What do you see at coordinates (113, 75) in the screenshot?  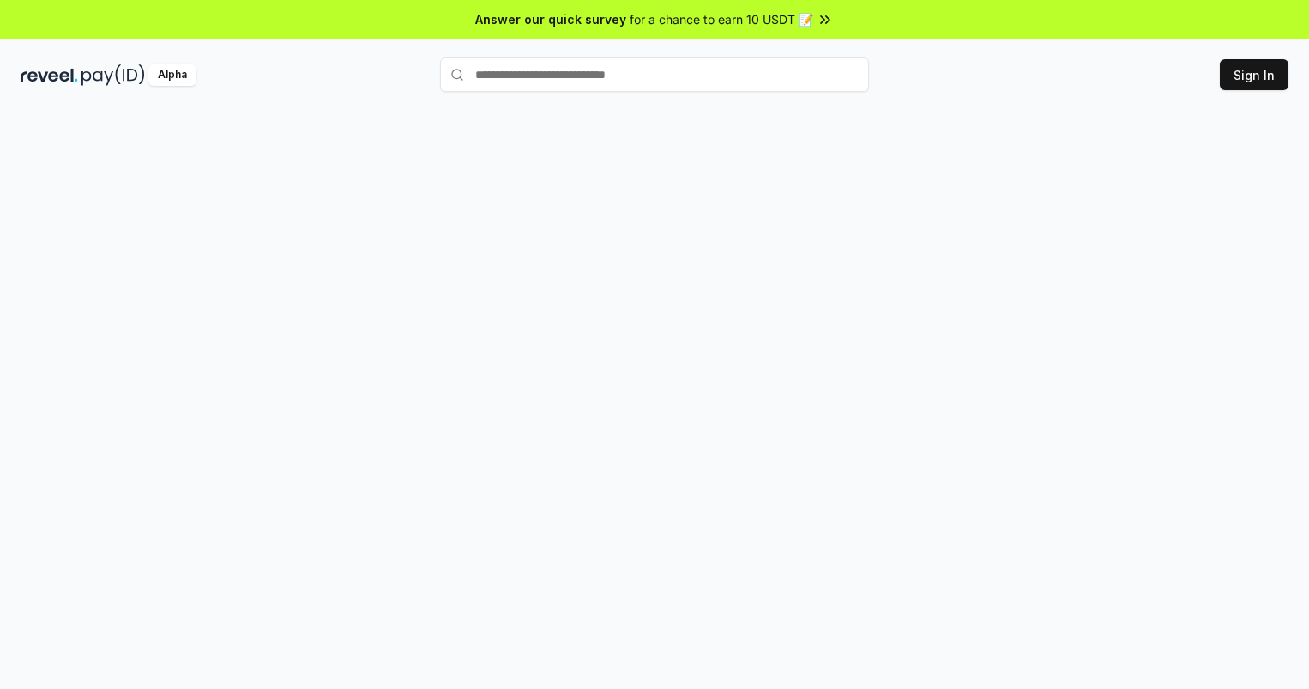 I see `img: pay_id` at bounding box center [113, 75].